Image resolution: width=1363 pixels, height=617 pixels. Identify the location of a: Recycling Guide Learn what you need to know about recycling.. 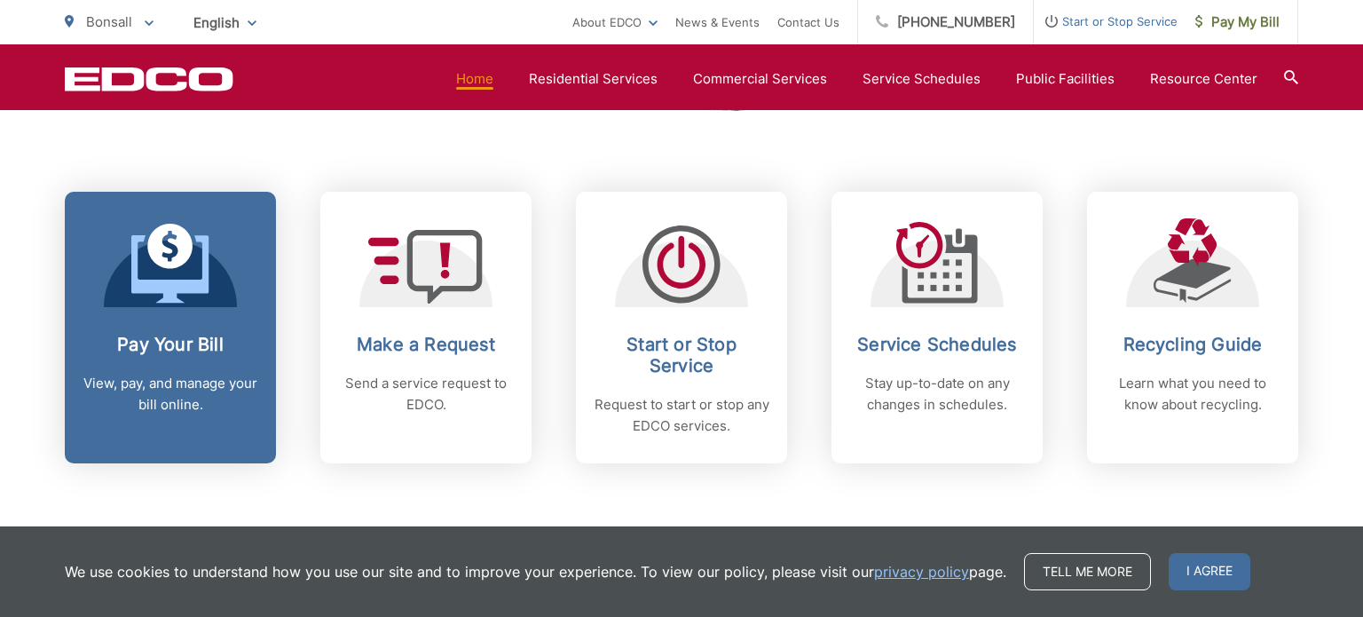
(1192, 327).